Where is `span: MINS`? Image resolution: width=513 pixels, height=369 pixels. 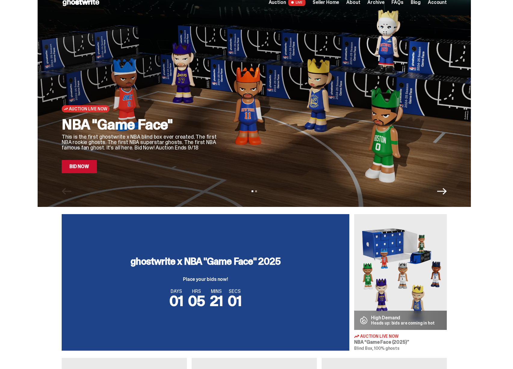
span: MINS is located at coordinates (216, 292).